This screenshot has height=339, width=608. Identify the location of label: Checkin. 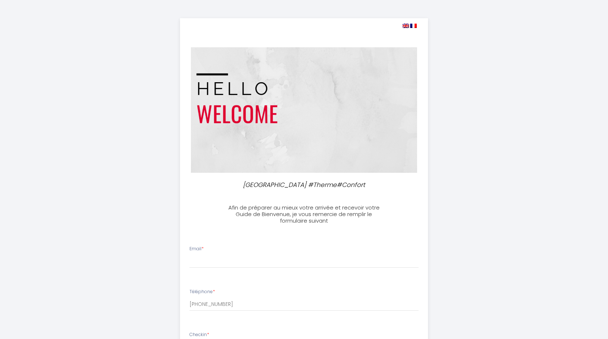
(199, 335).